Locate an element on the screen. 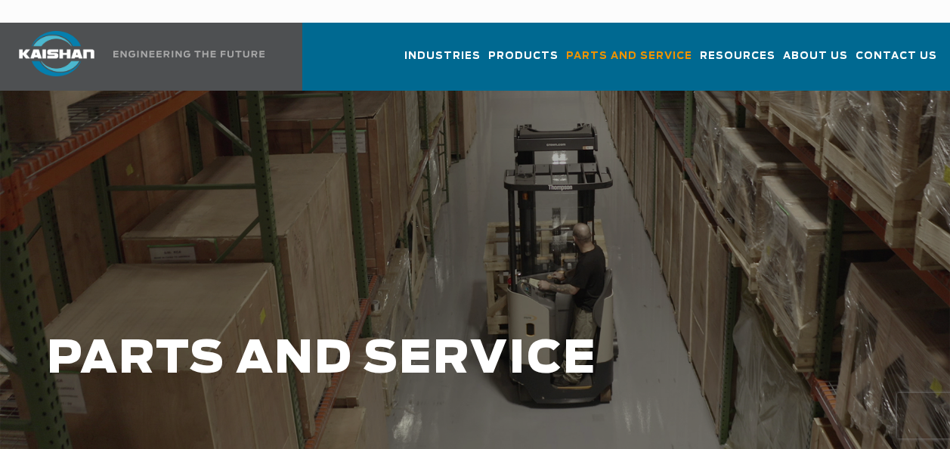 This screenshot has height=449, width=950. span: Industries is located at coordinates (442, 56).